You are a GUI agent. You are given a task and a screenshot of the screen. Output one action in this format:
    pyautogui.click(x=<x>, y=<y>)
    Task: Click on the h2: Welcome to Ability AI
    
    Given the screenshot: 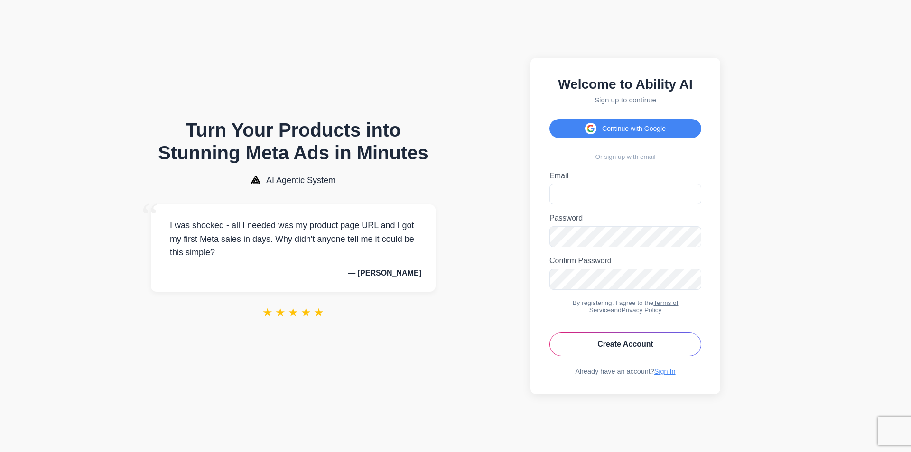 What is the action you would take?
    pyautogui.click(x=626, y=84)
    